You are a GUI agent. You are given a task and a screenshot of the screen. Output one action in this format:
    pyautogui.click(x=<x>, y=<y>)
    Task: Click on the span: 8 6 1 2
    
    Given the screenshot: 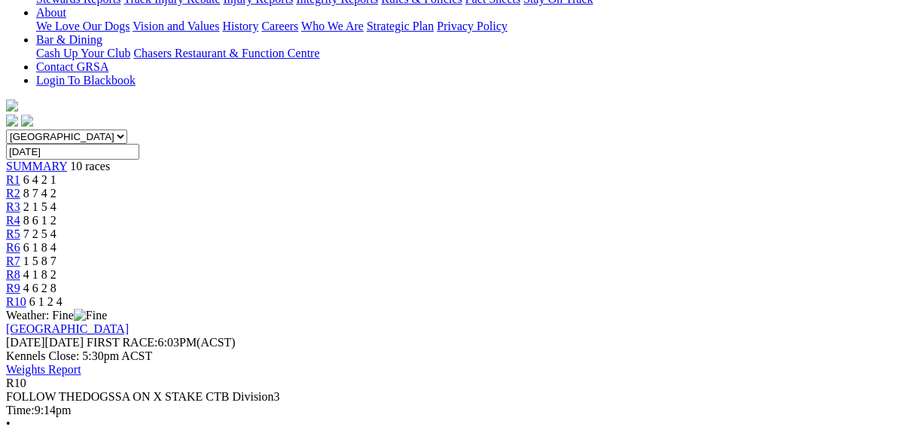 What is the action you would take?
    pyautogui.click(x=40, y=220)
    